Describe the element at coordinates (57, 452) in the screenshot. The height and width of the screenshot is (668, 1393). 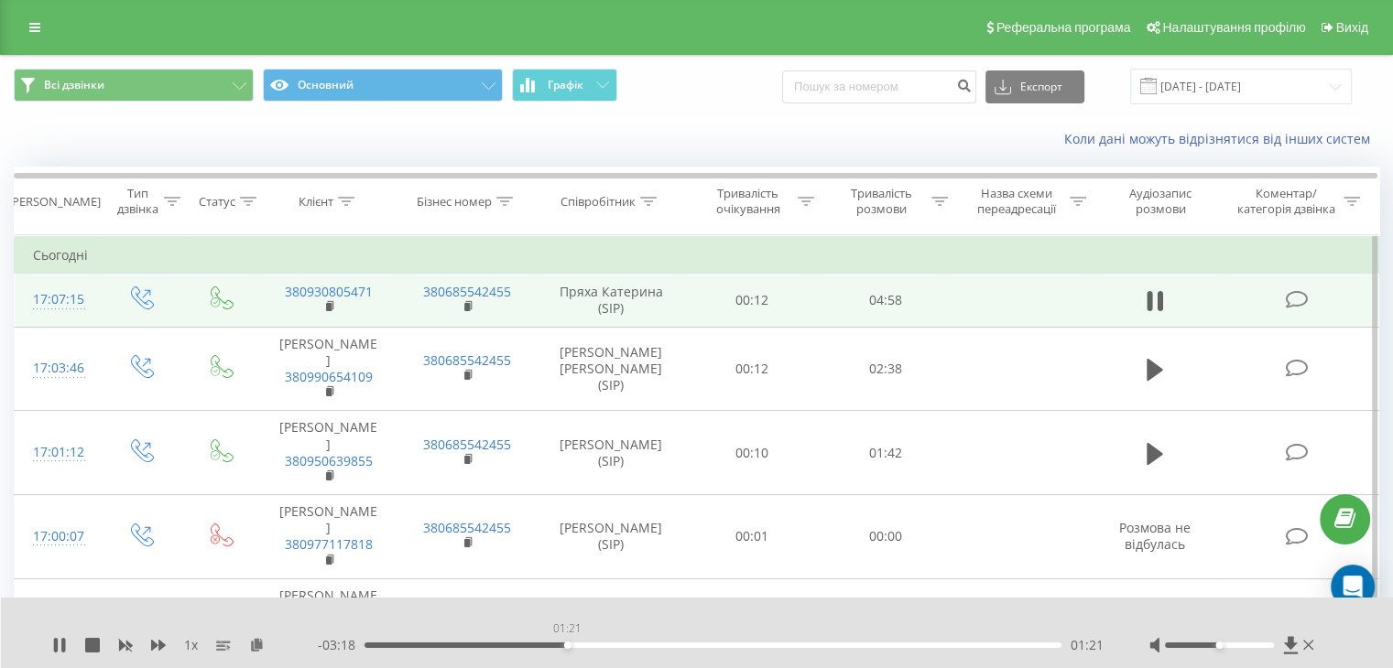
I see `div: 17:01:12` at that location.